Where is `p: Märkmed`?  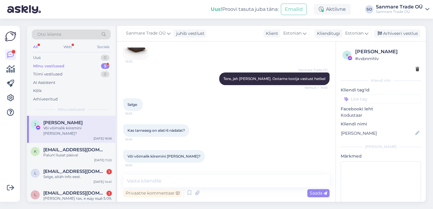
p: Märkmed is located at coordinates (380, 156).